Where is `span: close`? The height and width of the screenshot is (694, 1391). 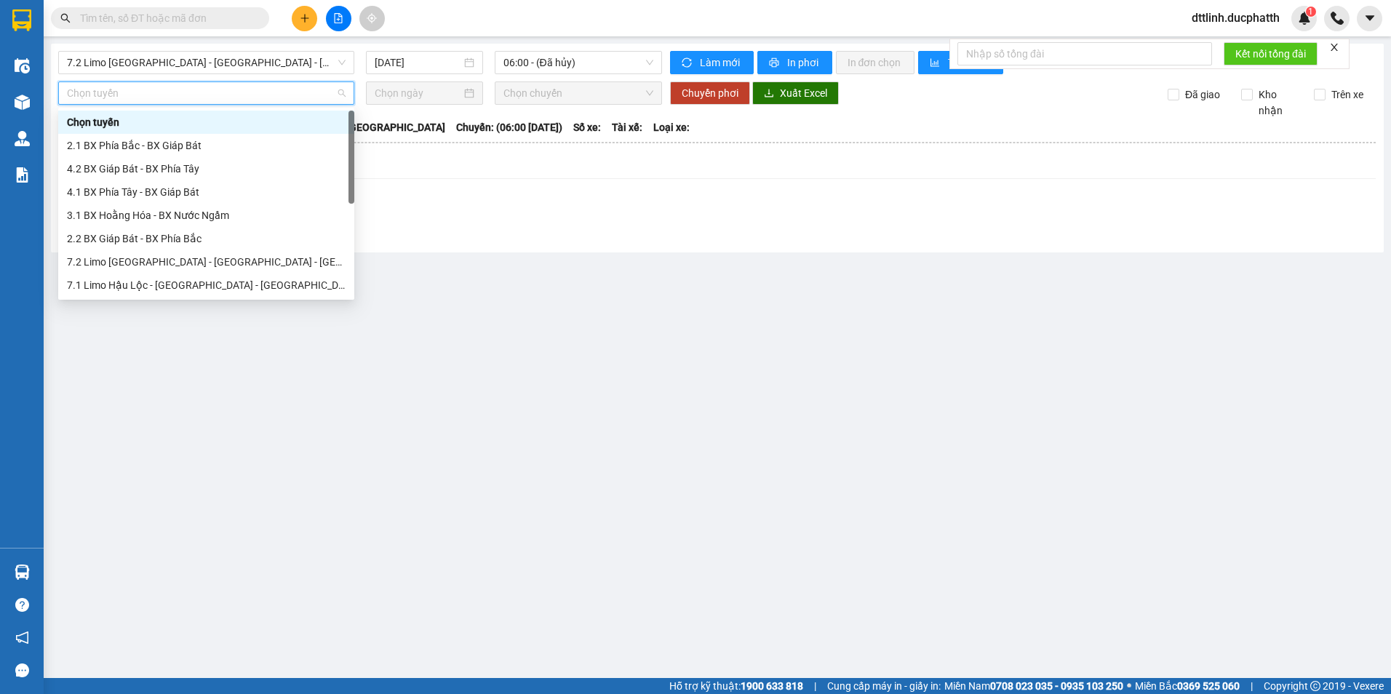
span: close is located at coordinates (1334, 47).